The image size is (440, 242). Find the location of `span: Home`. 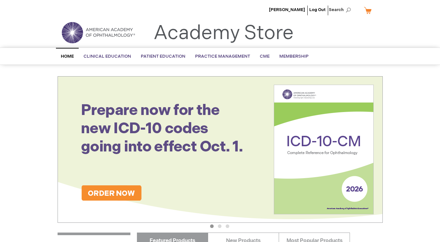

span: Home is located at coordinates (67, 56).